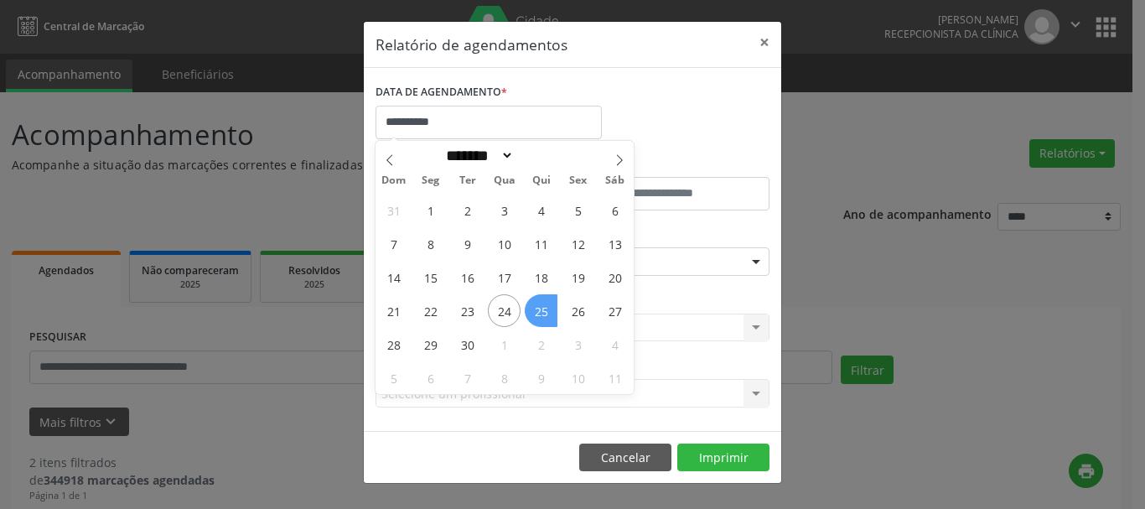 The width and height of the screenshot is (1145, 509). What do you see at coordinates (577, 209) in the screenshot?
I see `span: Setembro 5, 2025` at bounding box center [577, 209].